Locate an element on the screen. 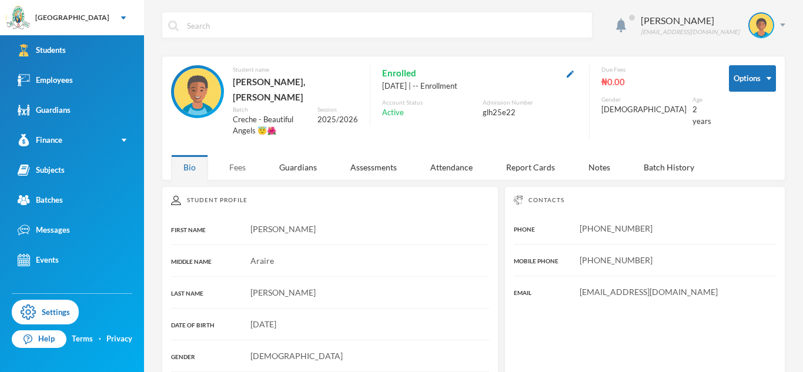 The height and width of the screenshot is (372, 803). div: Admission Number is located at coordinates (530, 102).